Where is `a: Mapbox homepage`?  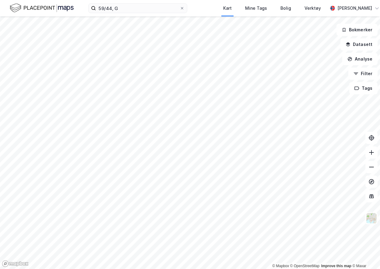 a: Mapbox homepage is located at coordinates (15, 264).